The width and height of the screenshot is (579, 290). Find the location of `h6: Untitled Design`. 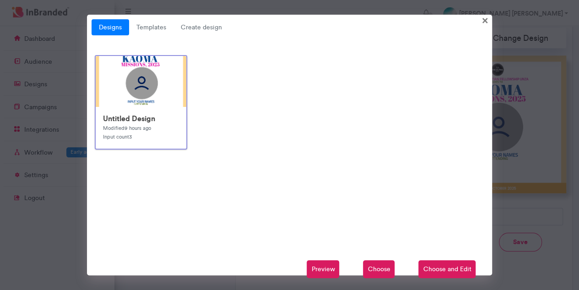

h6: Untitled Design is located at coordinates (141, 118).